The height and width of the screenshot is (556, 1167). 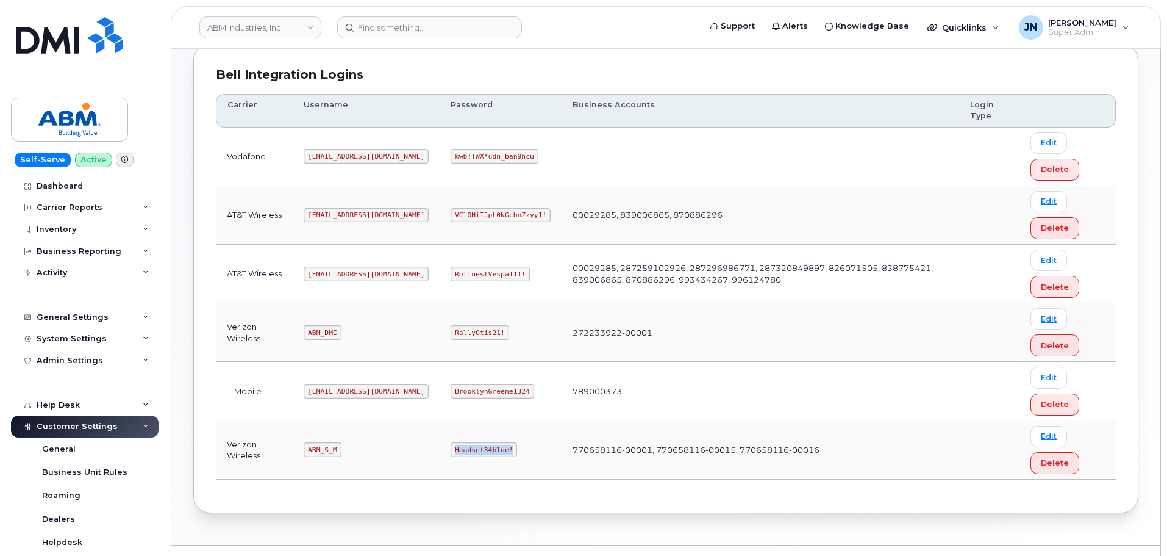 What do you see at coordinates (872, 26) in the screenshot?
I see `span: Knowledge Base` at bounding box center [872, 26].